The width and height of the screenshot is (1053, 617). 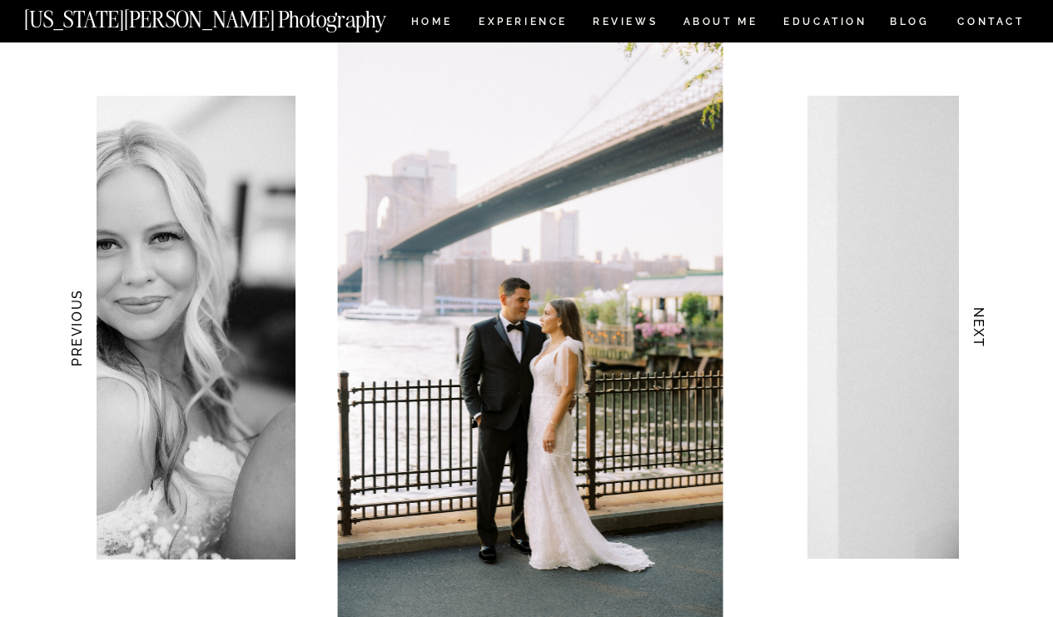 I want to click on nav: REVIEWS, so click(x=624, y=23).